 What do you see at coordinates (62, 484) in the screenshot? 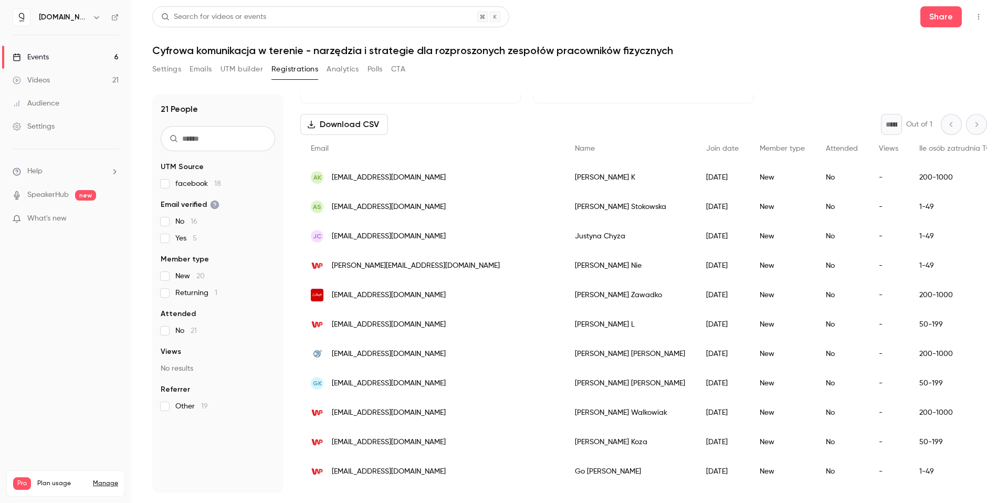
I see `span: Plan usage` at bounding box center [62, 484].